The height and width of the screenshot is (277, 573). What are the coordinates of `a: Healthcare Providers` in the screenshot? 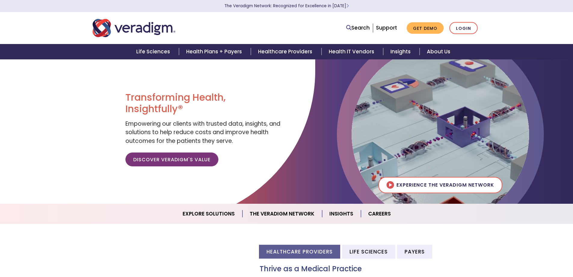 It's located at (286, 51).